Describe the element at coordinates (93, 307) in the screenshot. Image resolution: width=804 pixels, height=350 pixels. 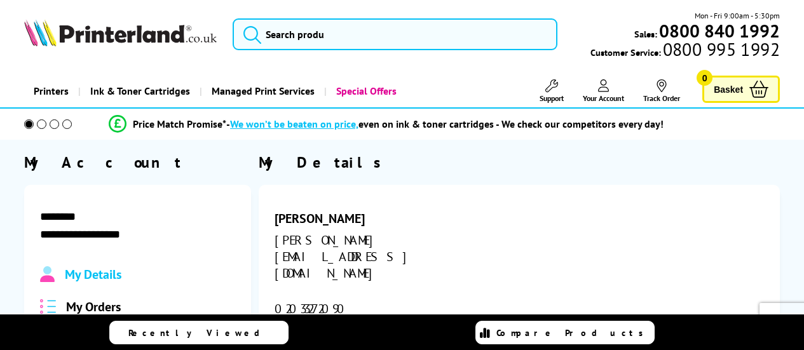
I see `span: My Orders` at that location.